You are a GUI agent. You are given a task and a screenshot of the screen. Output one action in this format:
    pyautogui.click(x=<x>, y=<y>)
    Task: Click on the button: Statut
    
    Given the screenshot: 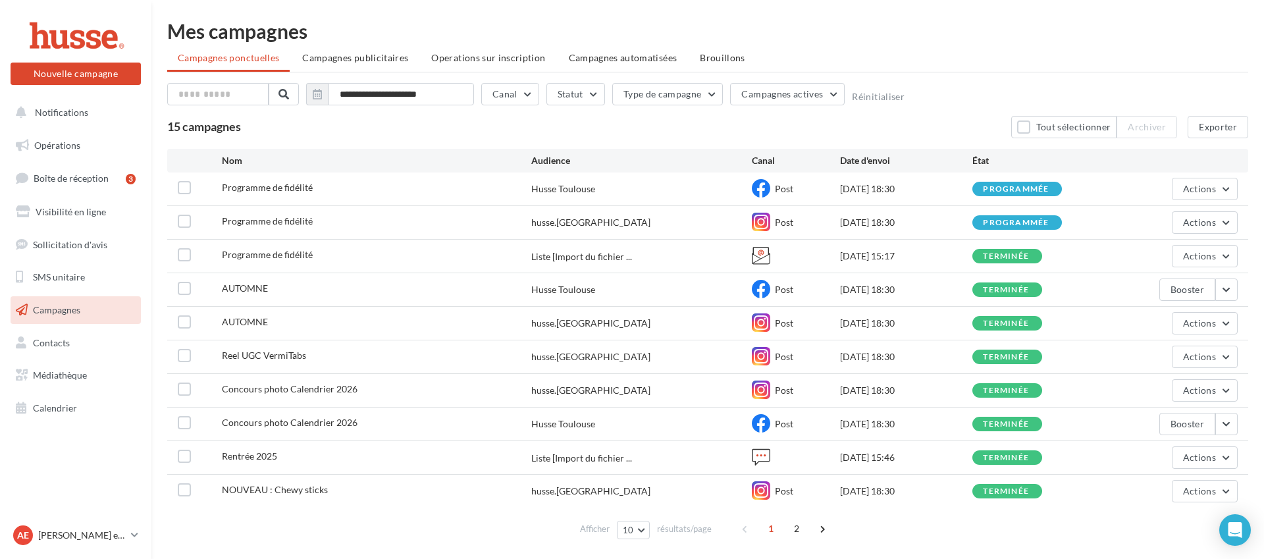 What is the action you would take?
    pyautogui.click(x=576, y=94)
    